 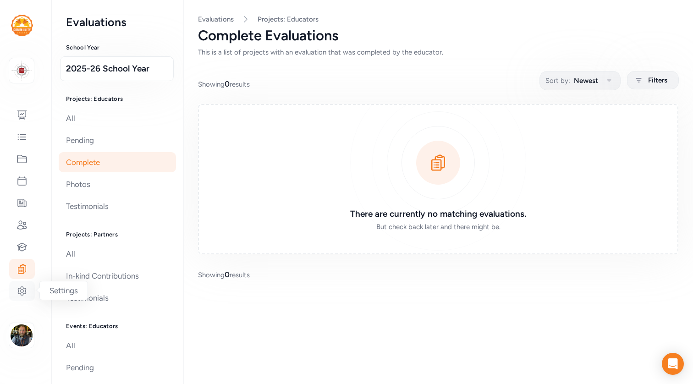 What do you see at coordinates (438, 227) in the screenshot?
I see `div: But check back later and there might be.` at bounding box center [438, 227].